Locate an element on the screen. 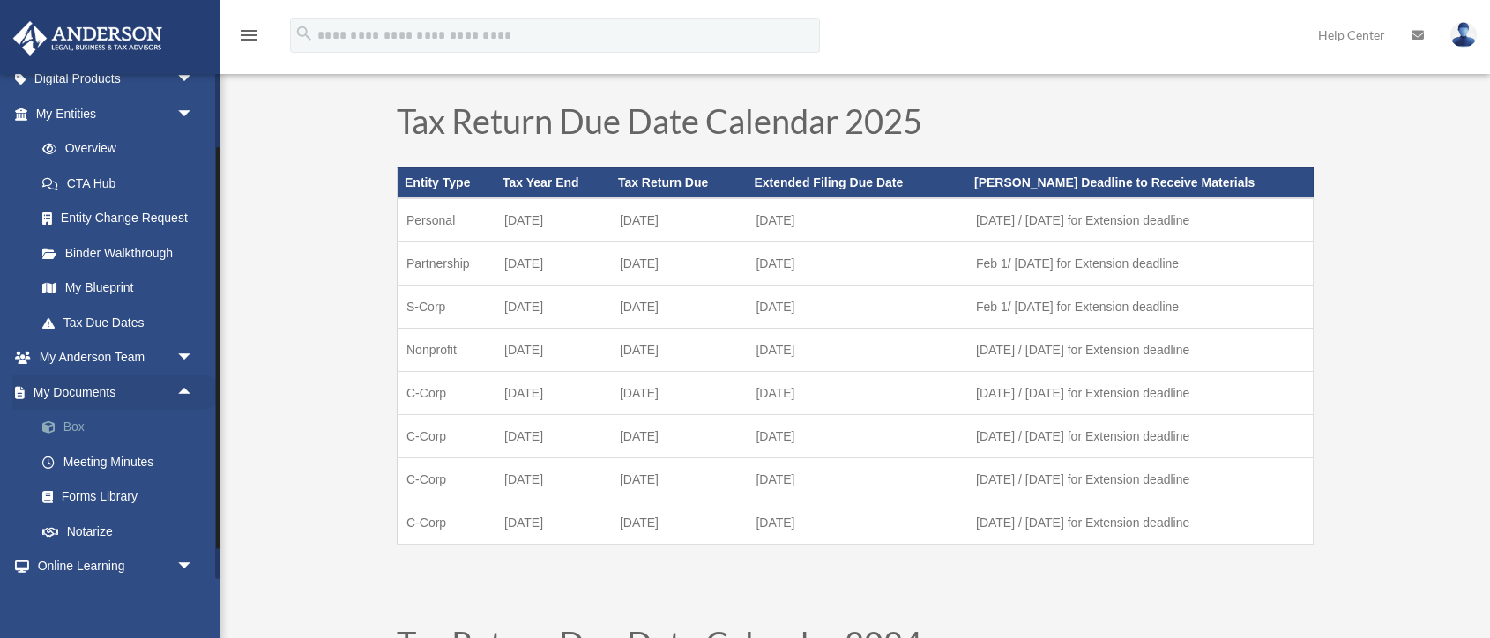  th: Tax Return Due is located at coordinates (679, 183).